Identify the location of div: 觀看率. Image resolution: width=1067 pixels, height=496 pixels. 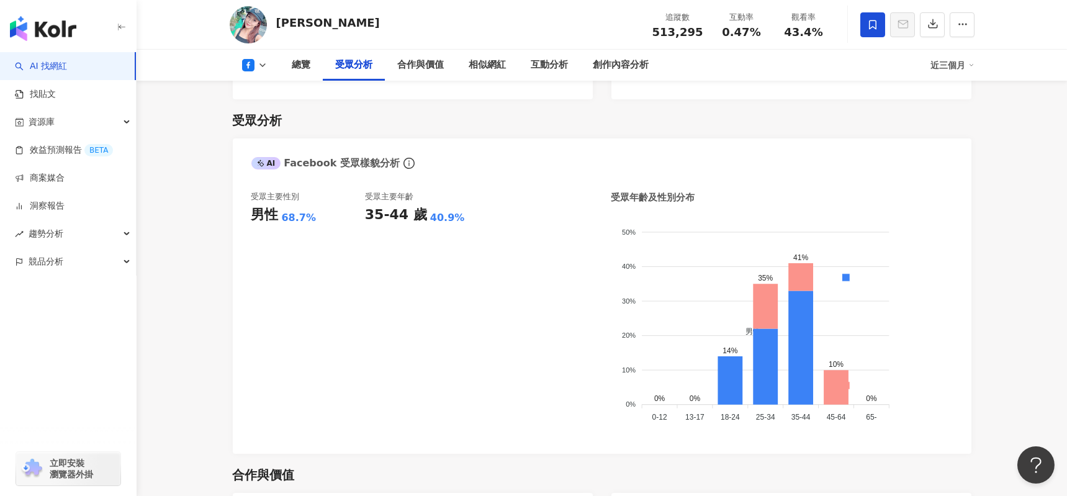
(804, 17).